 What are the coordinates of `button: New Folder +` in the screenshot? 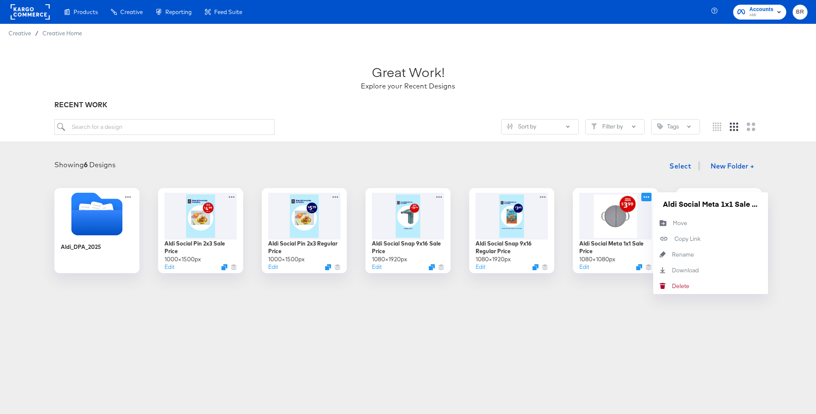 It's located at (732, 167).